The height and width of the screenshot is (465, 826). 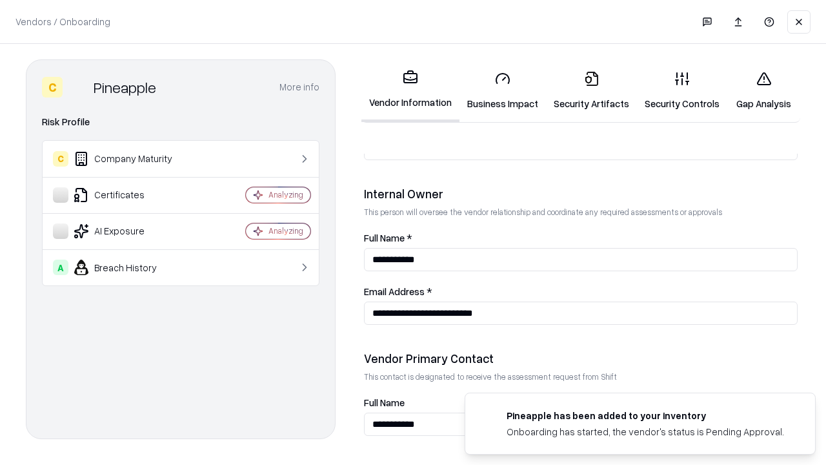 I want to click on div: Company Maturity, so click(x=130, y=159).